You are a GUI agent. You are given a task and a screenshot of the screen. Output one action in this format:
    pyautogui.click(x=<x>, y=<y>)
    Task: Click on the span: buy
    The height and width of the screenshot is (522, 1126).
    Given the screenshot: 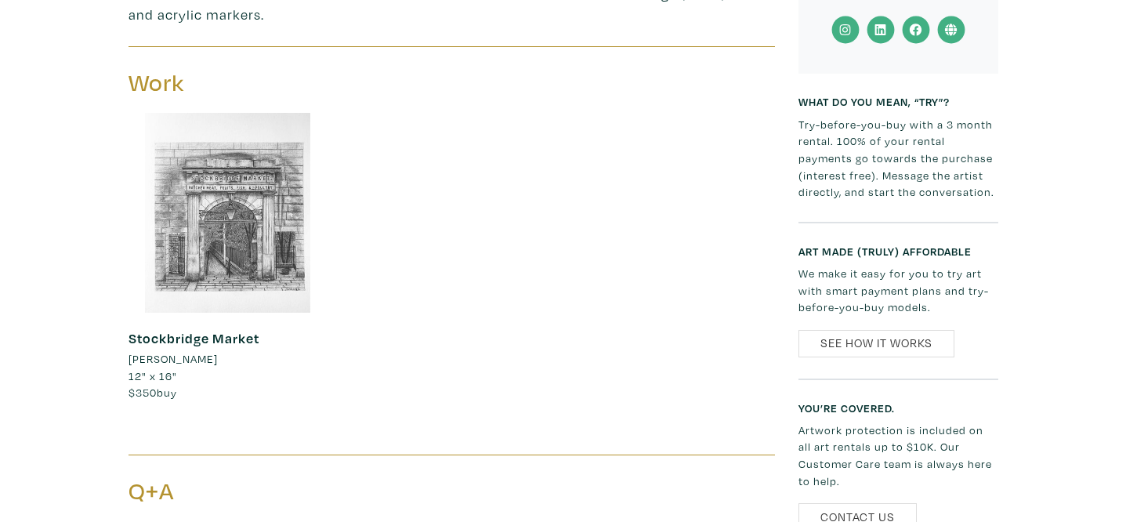 What is the action you would take?
    pyautogui.click(x=153, y=392)
    